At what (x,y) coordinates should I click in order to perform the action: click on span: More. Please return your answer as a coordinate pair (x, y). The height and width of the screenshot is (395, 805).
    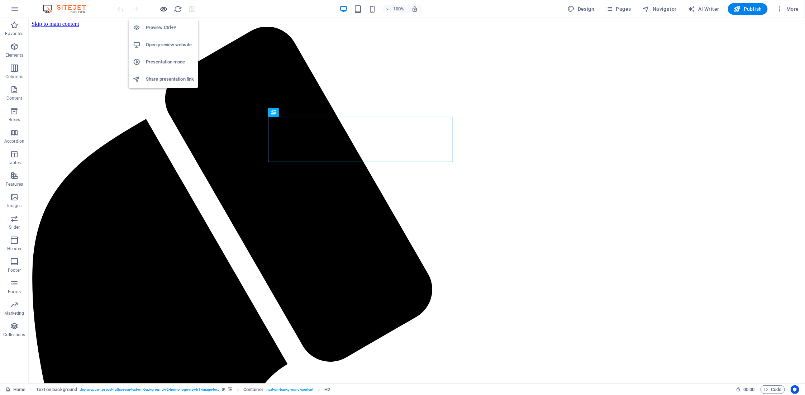
    Looking at the image, I should click on (787, 9).